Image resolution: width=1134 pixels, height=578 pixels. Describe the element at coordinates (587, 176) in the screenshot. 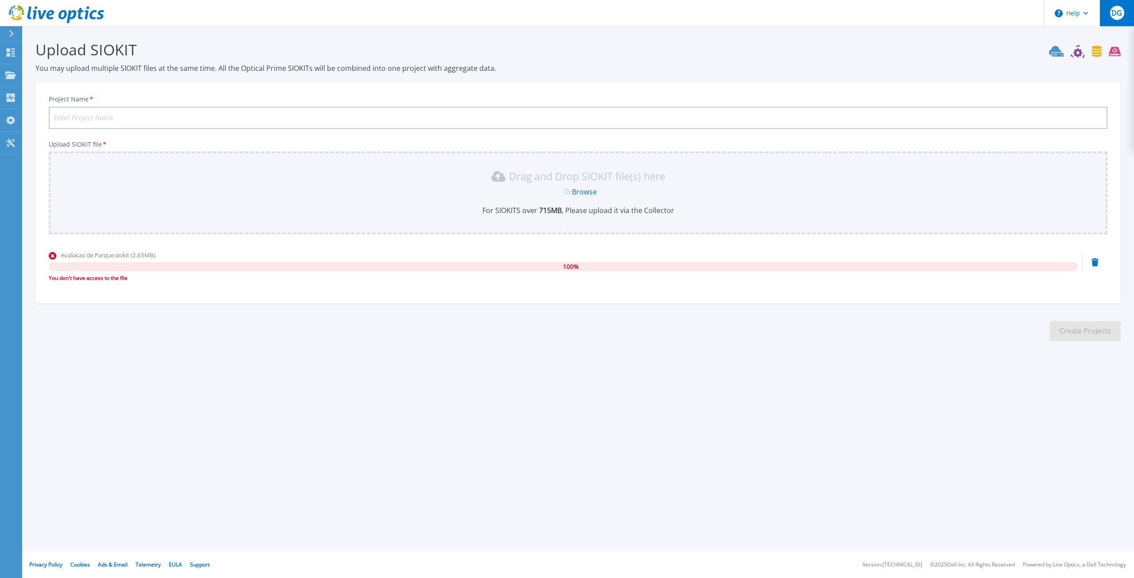

I see `p: Drag and Drop SIOKIT file(s) here` at that location.